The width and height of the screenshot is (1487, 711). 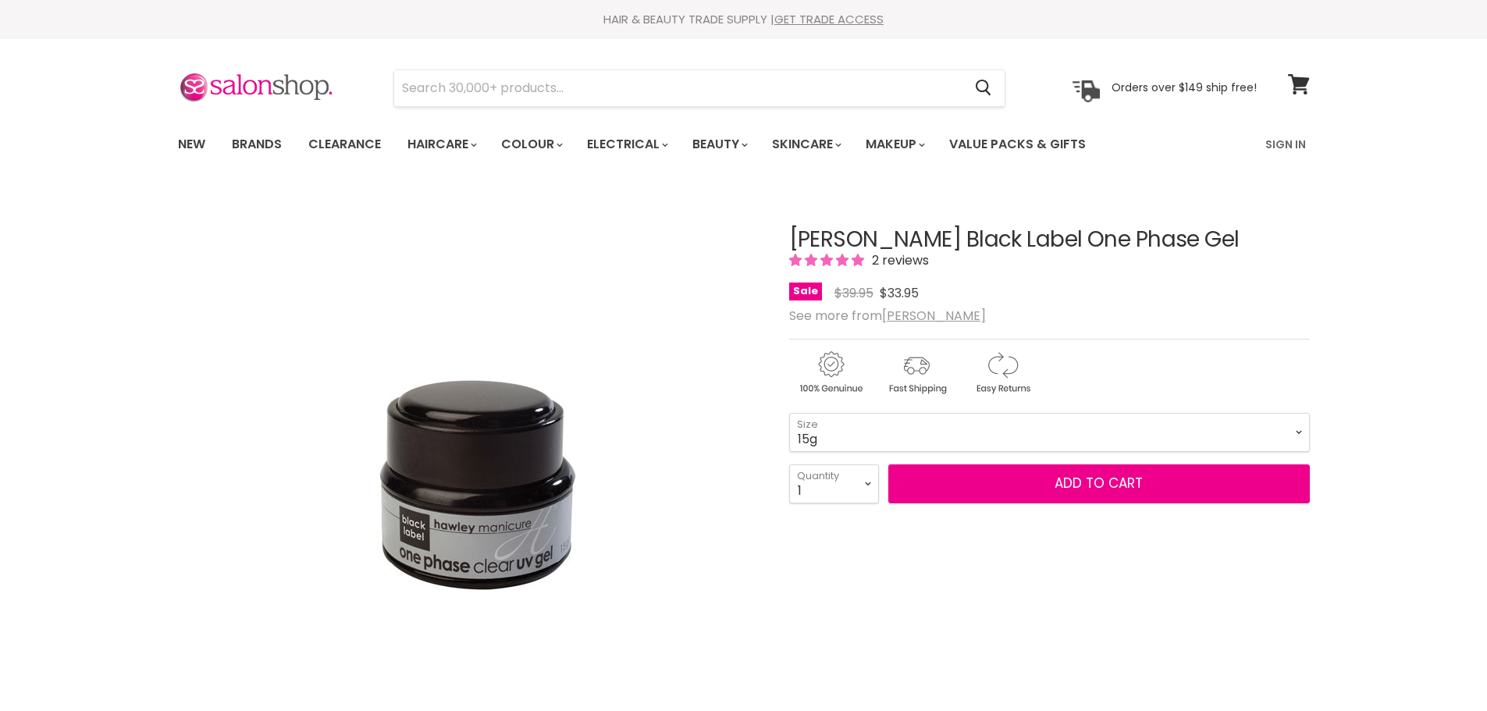 I want to click on a: Electrical, so click(x=626, y=144).